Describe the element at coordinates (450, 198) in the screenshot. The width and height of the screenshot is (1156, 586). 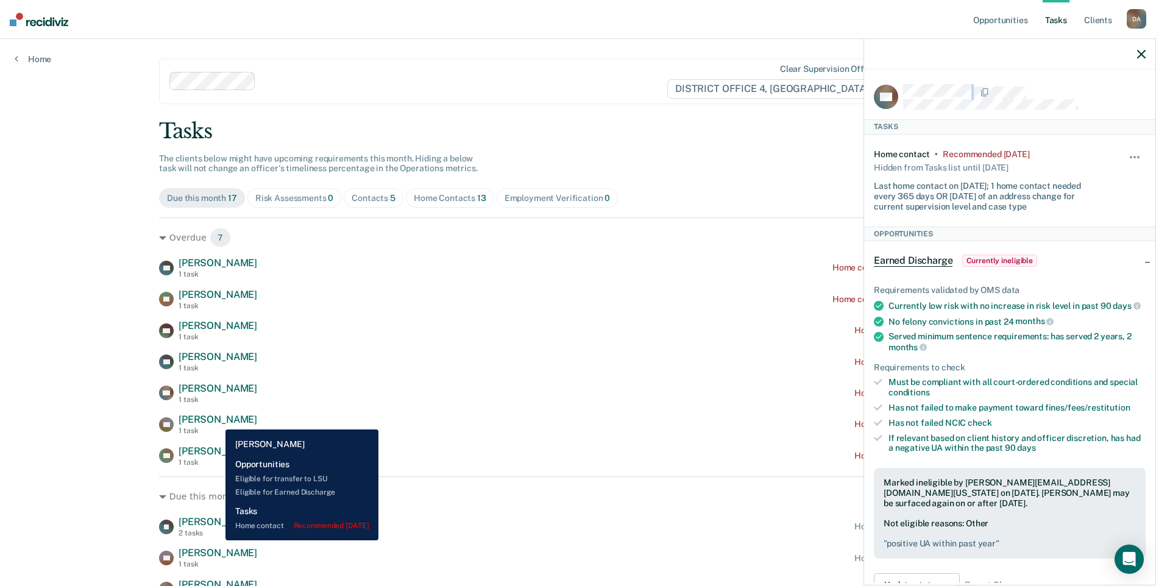
I see `div: Home Contacts` at that location.